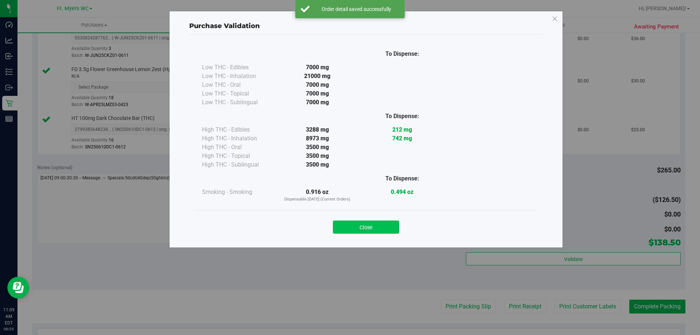  Describe the element at coordinates (238, 67) in the screenshot. I see `div: Low THC - Edibles` at that location.